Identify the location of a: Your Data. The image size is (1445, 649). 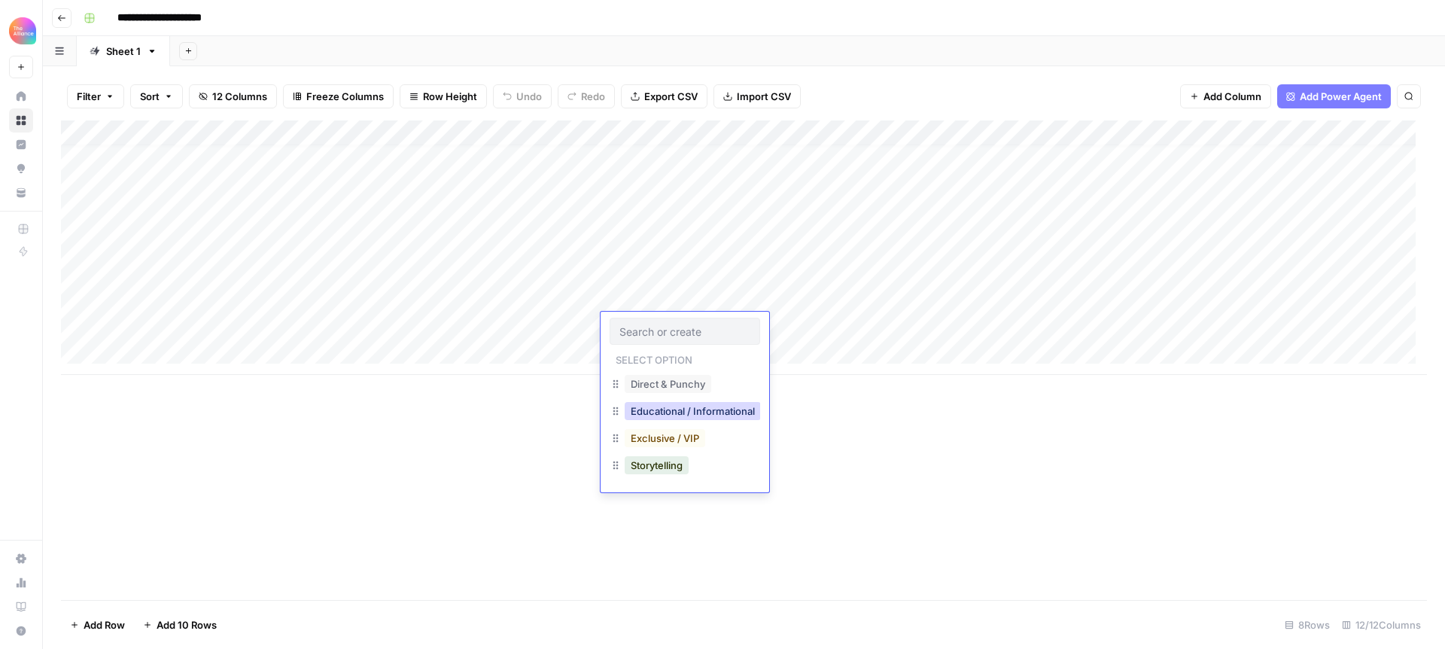
(21, 193).